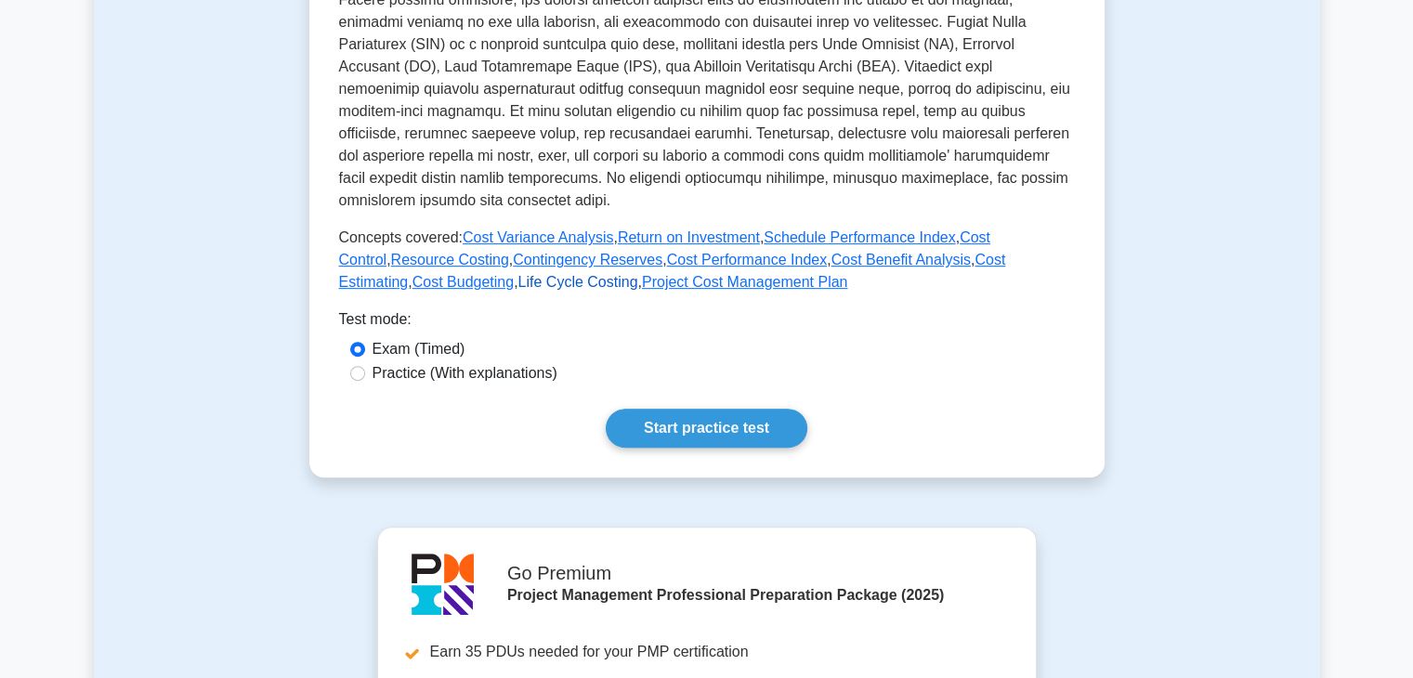 This screenshot has height=678, width=1413. Describe the element at coordinates (578, 281) in the screenshot. I see `a: Life Cycle Costing` at that location.